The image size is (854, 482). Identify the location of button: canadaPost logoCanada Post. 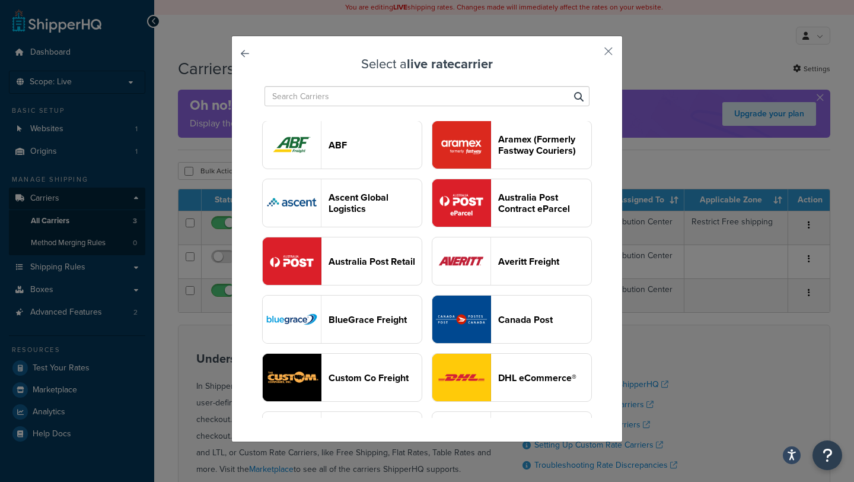
(512, 319).